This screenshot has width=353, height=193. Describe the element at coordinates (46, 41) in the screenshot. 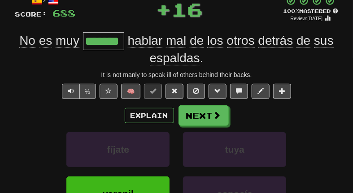

I see `span: es` at that location.